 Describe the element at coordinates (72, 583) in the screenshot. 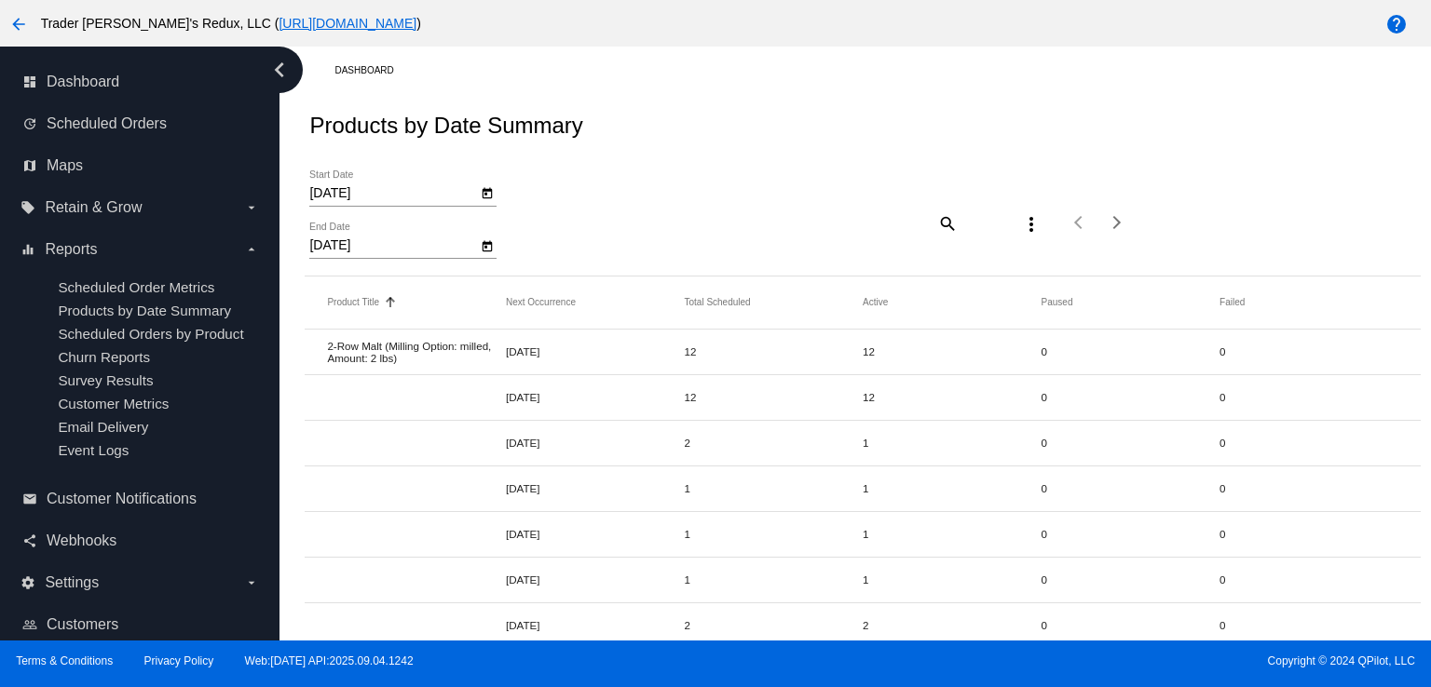

I see `span: Settings` at that location.